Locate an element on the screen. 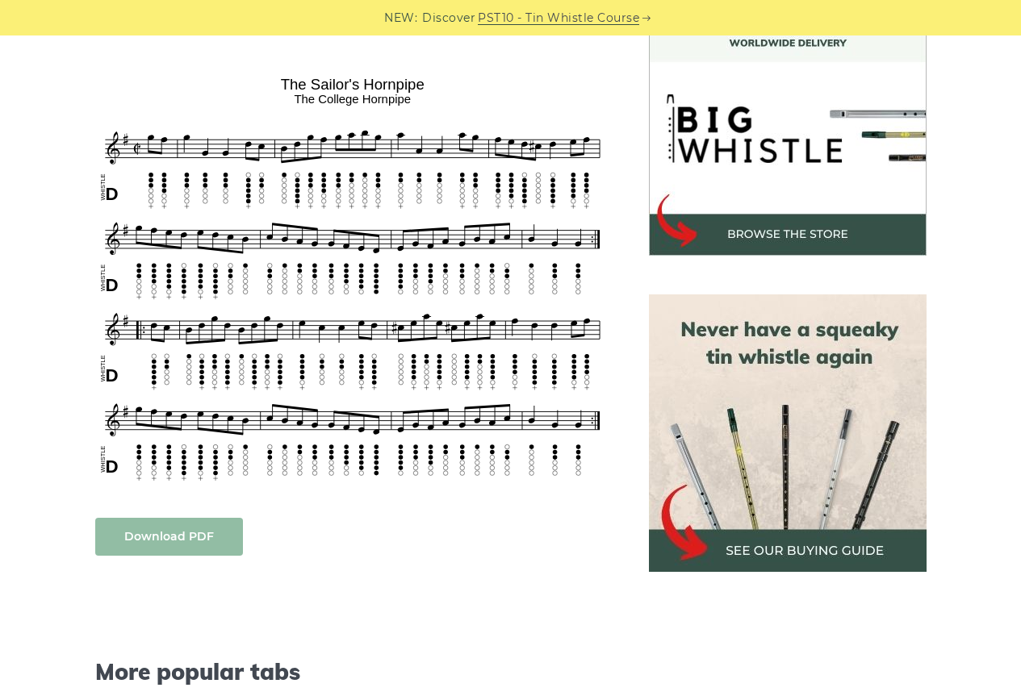 Image resolution: width=1021 pixels, height=696 pixels. span: NEW: is located at coordinates (400, 18).